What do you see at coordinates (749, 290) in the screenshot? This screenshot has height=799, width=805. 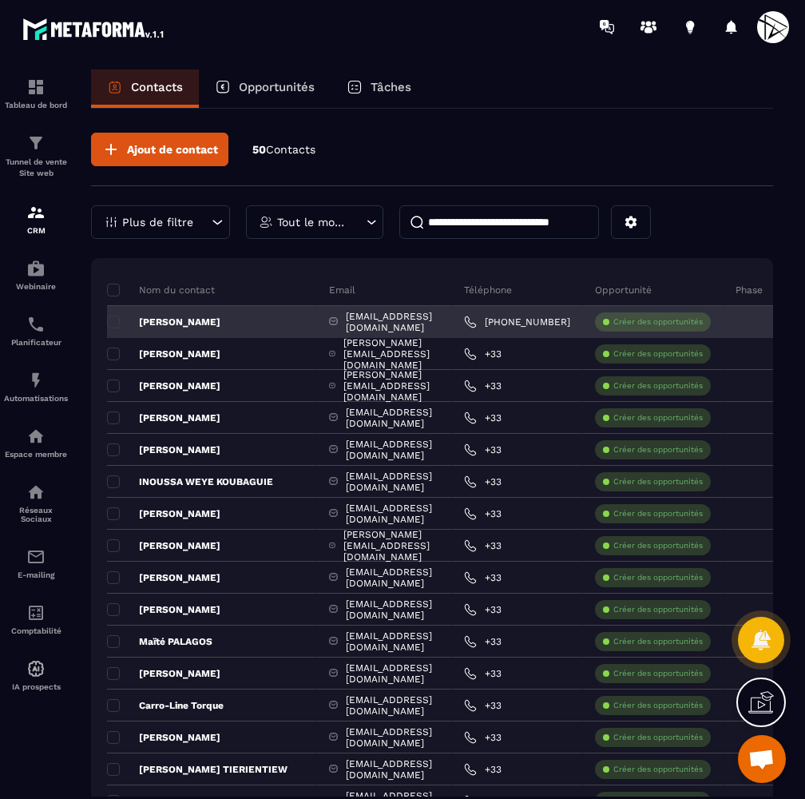 I see `p: Phase` at bounding box center [749, 290].